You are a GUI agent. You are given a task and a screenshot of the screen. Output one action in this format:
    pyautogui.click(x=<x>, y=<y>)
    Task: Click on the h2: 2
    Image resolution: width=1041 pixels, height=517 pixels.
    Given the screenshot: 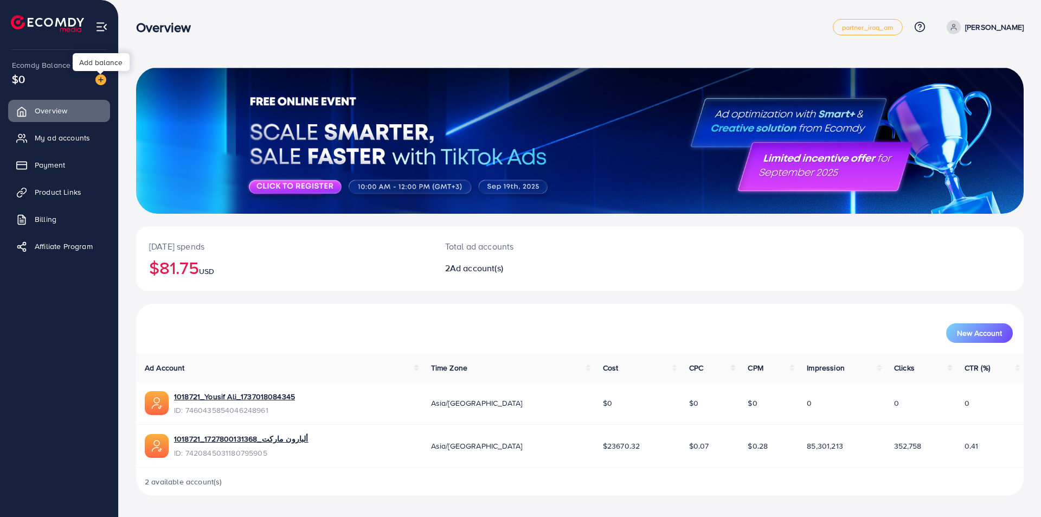 What is the action you would take?
    pyautogui.click(x=543, y=268)
    